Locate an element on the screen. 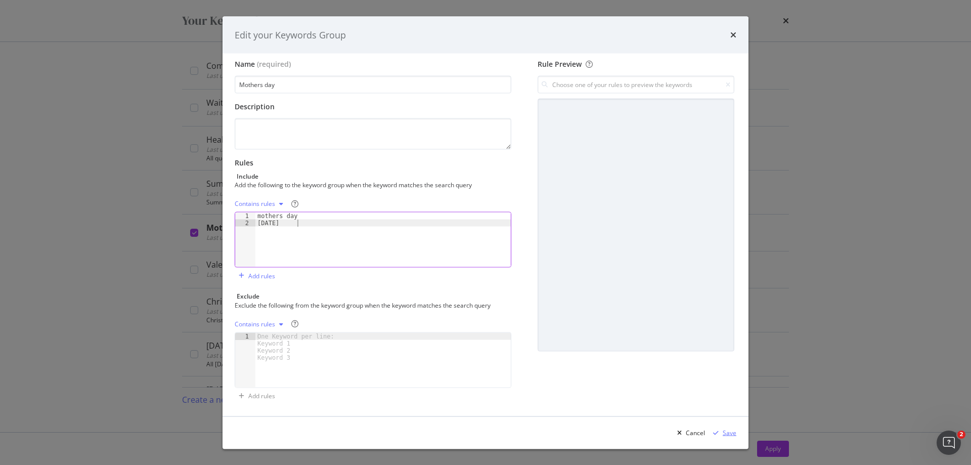 This screenshot has height=465, width=971. div: One Keyword per line: Keyword 1 Keyword 2 Keyword 3 is located at coordinates (297, 346).